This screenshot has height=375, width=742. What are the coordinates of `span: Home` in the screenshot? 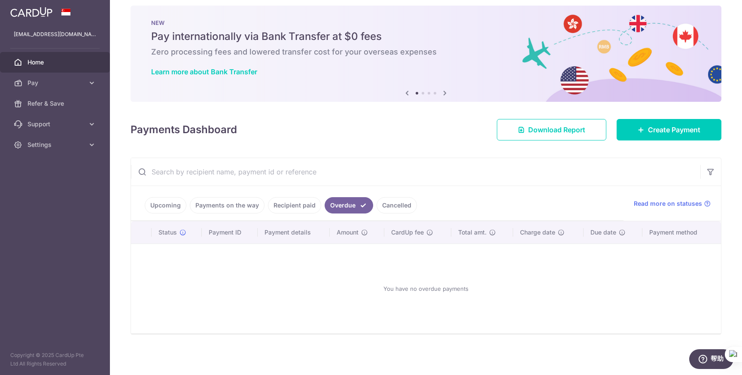 It's located at (56, 62).